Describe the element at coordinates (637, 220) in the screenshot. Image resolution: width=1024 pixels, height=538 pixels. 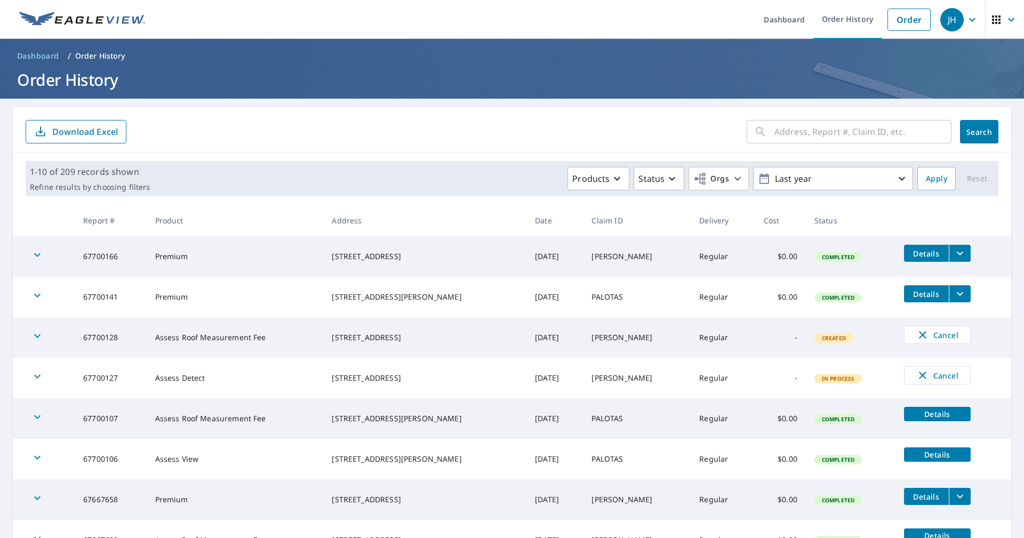
I see `th: Claim ID` at that location.